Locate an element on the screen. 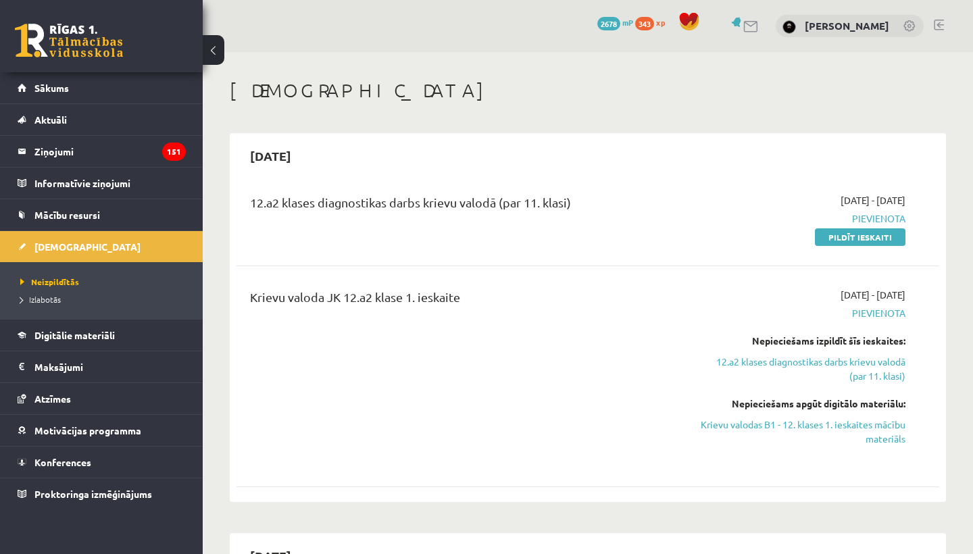 This screenshot has width=973, height=554. a: Informatīvie ziņojumi is located at coordinates (101, 183).